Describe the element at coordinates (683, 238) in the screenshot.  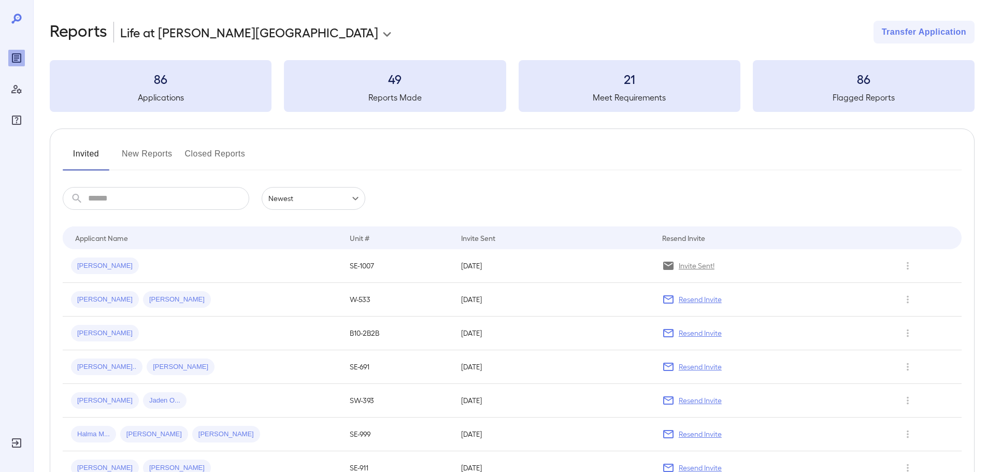
I see `div: Resend Invite` at that location.